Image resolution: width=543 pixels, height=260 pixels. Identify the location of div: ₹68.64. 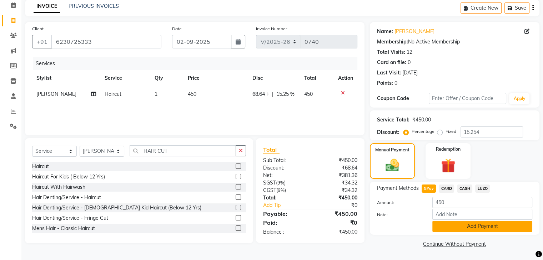
(336, 168).